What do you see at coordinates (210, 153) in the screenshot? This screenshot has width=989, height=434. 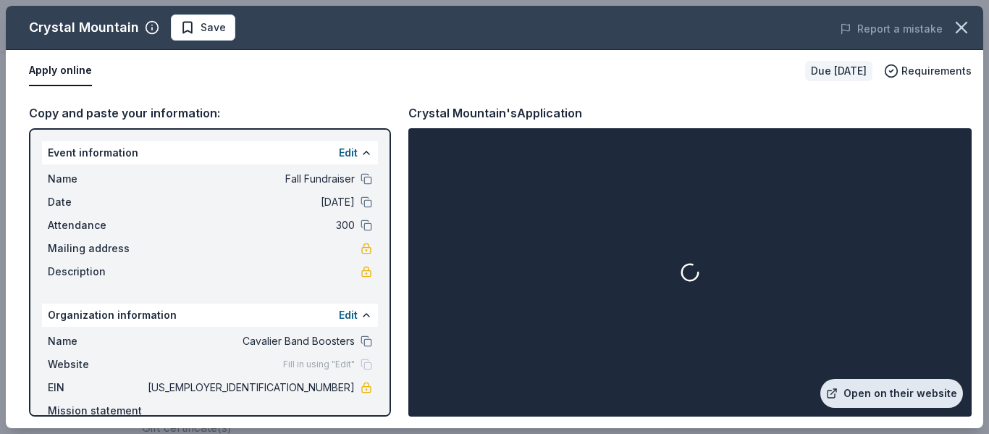 I see `div: Event information` at bounding box center [210, 153].